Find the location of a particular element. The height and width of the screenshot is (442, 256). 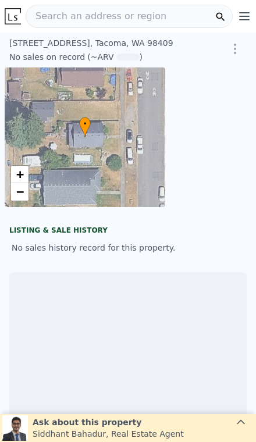

div: No sales history record for this property. is located at coordinates (128, 248).